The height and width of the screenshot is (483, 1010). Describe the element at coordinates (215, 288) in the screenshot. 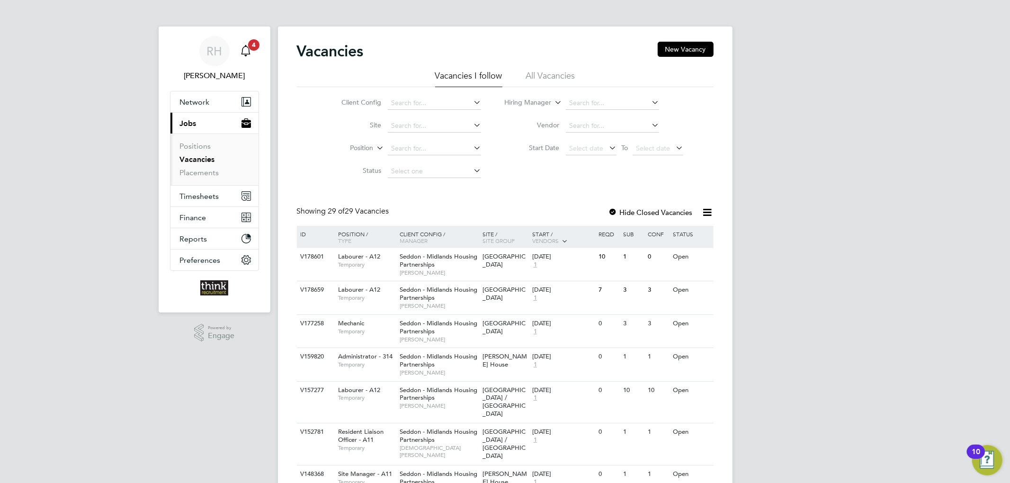

I see `a: Go to home page` at that location.